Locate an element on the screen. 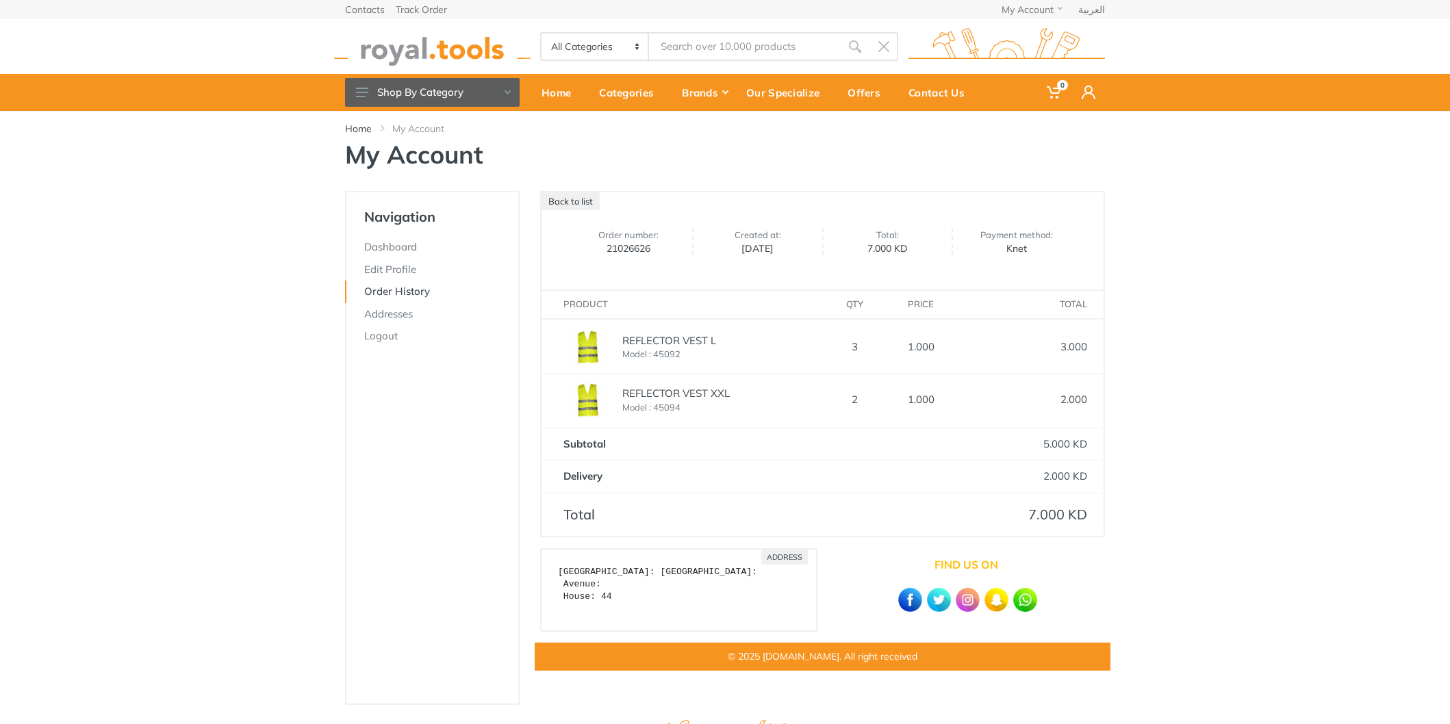  a: Offers is located at coordinates (868, 92).